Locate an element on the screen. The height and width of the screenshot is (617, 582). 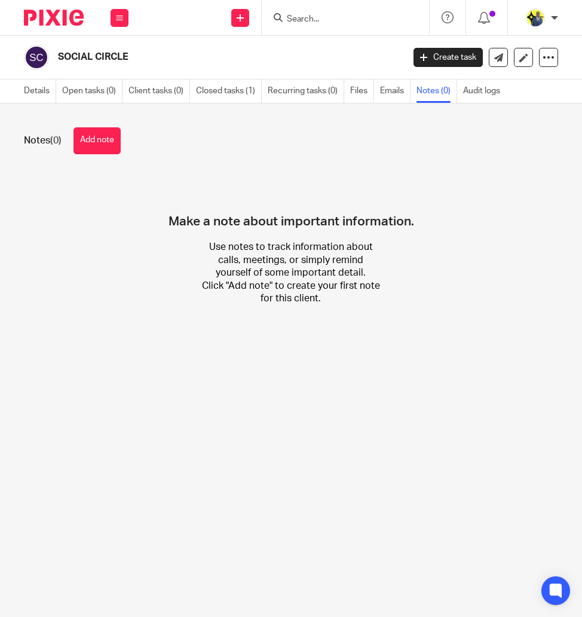
a: Client tasks (0) is located at coordinates (159, 91).